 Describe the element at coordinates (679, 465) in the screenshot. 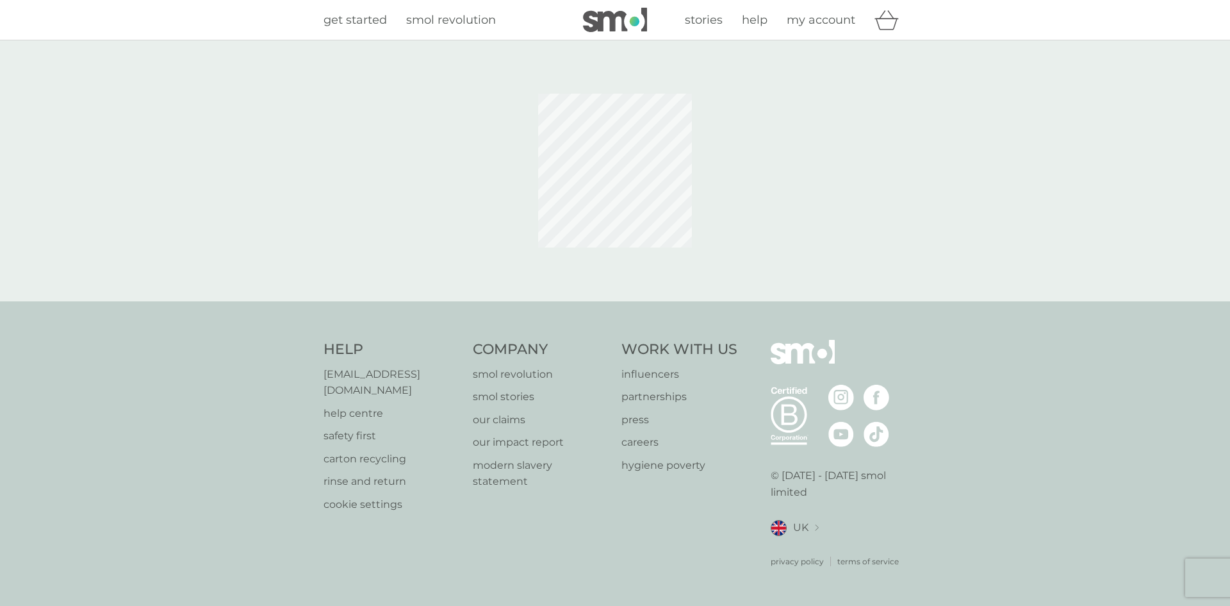

I see `a: hygiene poverty` at that location.